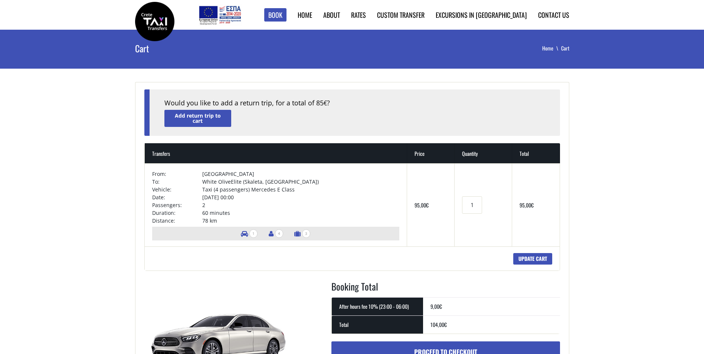  Describe the element at coordinates (306, 233) in the screenshot. I see `span: 3` at that location.